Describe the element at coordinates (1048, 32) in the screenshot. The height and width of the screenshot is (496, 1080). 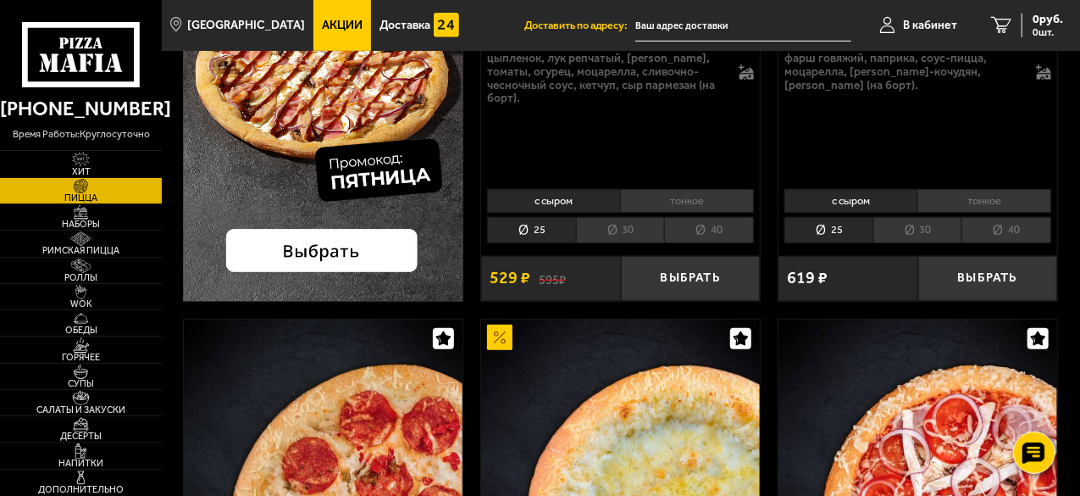
I see `span: 0 шт.` at that location.